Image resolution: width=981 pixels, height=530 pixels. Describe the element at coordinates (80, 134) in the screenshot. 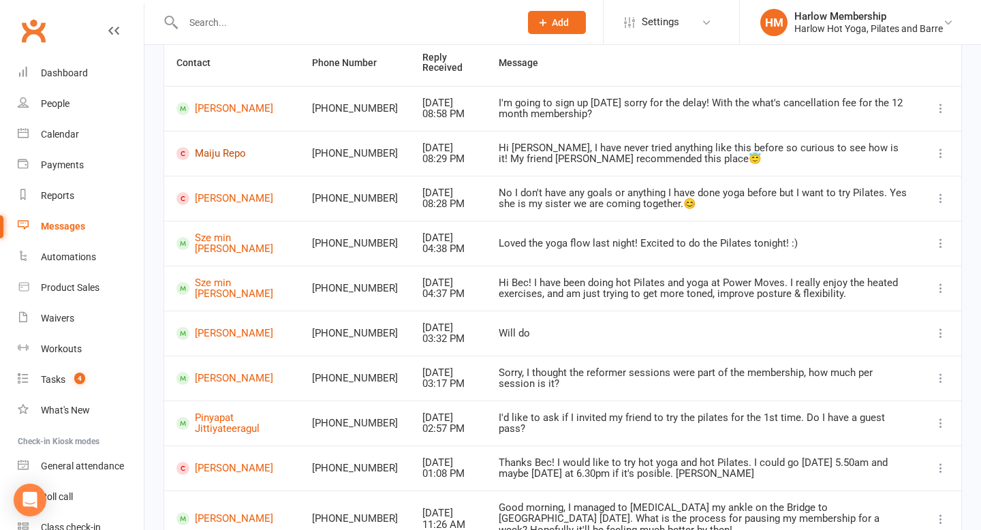

I see `a: Calendar` at that location.